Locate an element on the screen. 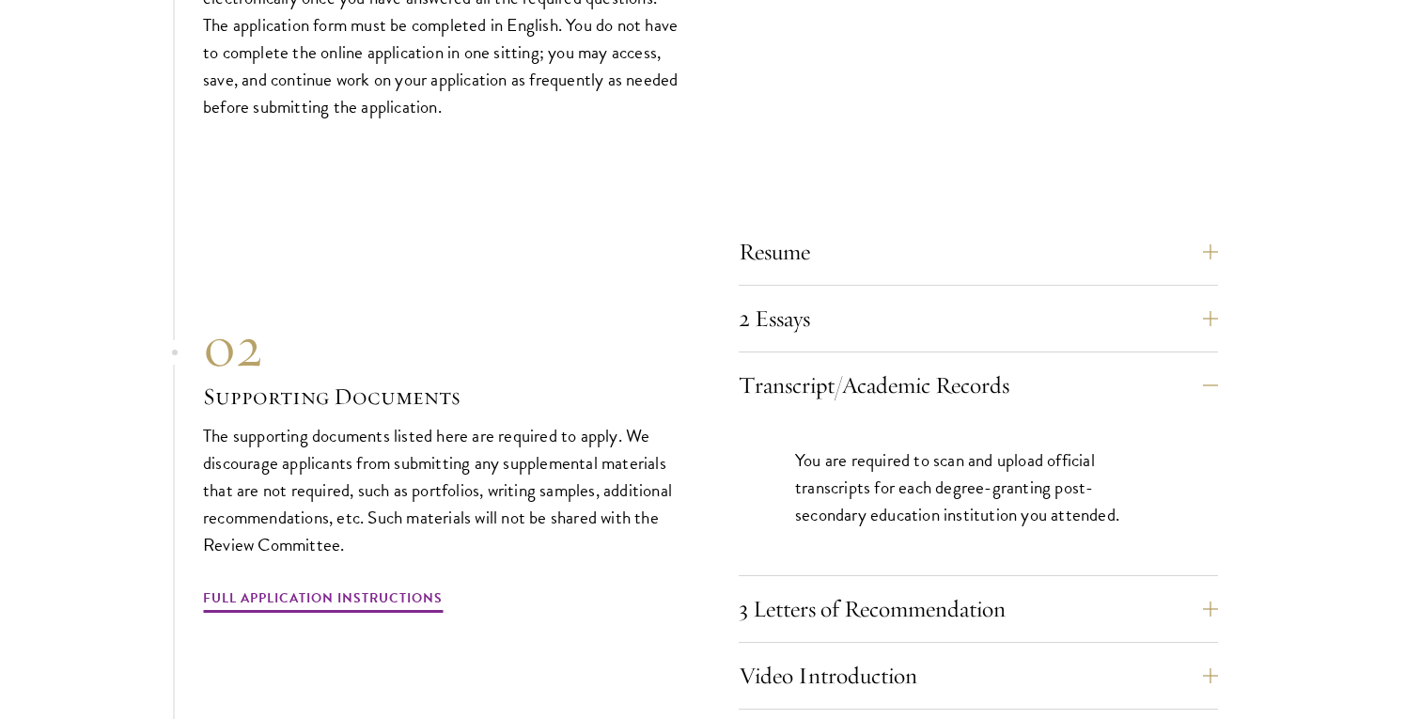  div: 02 is located at coordinates (443, 347).